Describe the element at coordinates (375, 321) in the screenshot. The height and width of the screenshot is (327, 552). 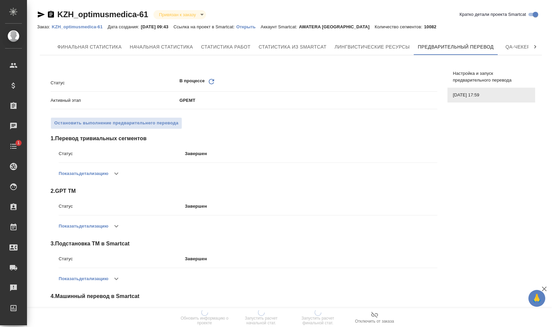
I see `span: Отключить от заказа` at that location.